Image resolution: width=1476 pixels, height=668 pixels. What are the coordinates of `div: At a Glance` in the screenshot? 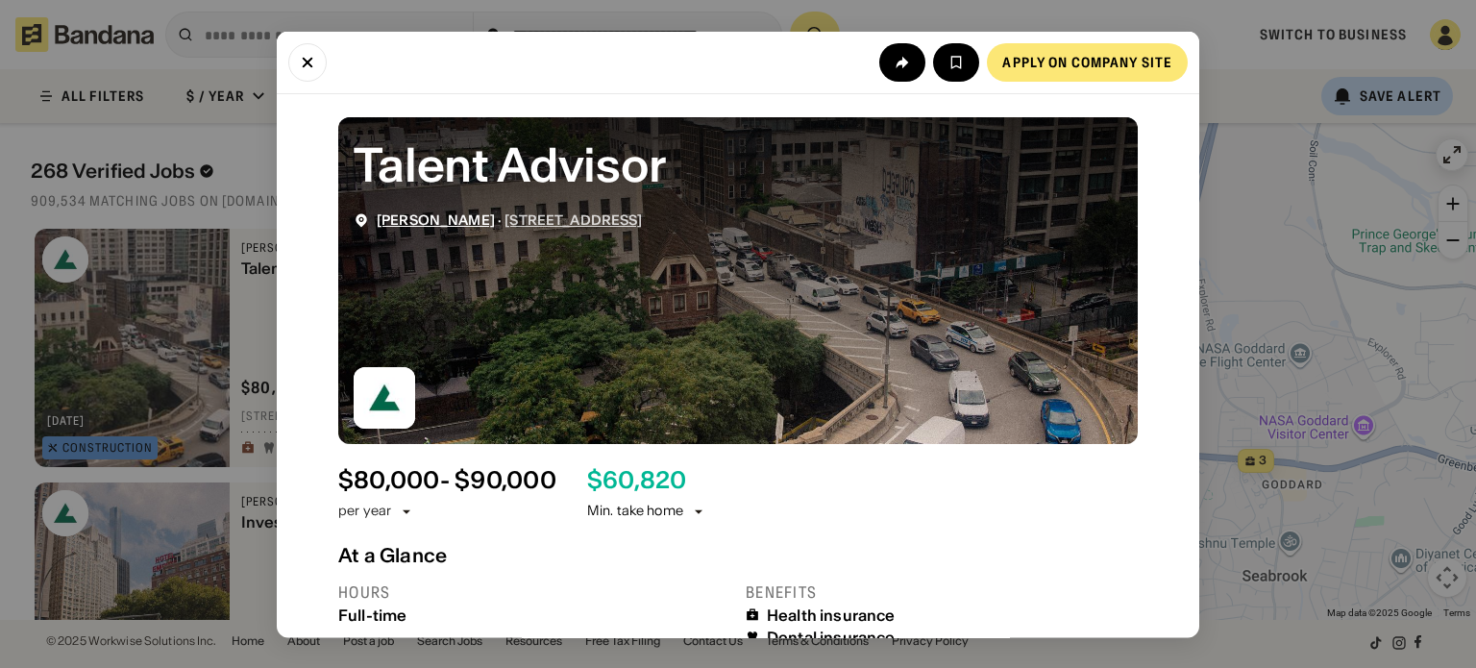 It's located at (738, 554).